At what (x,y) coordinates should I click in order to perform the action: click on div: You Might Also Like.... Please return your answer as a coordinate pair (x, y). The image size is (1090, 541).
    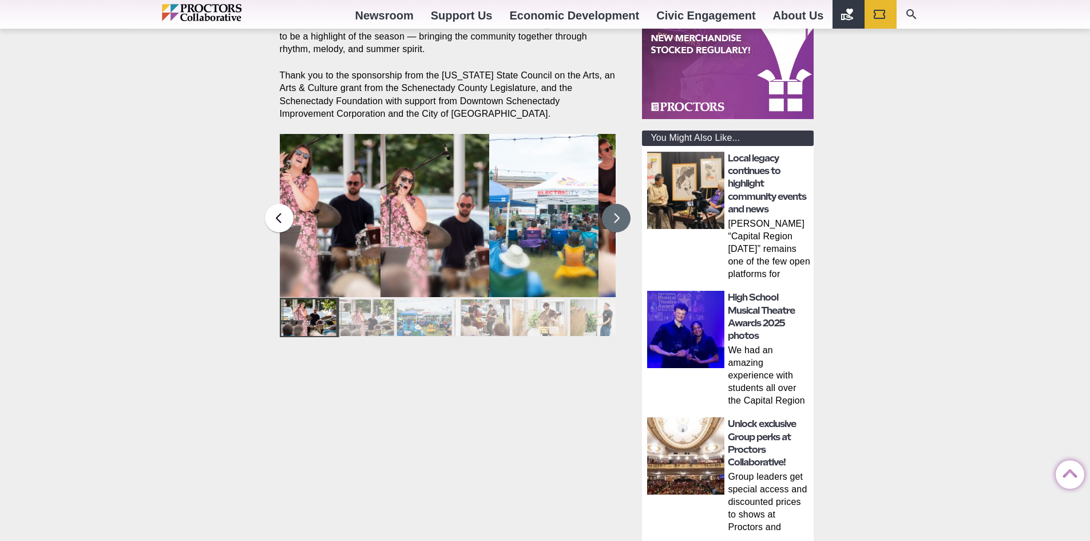
    Looking at the image, I should click on (728, 138).